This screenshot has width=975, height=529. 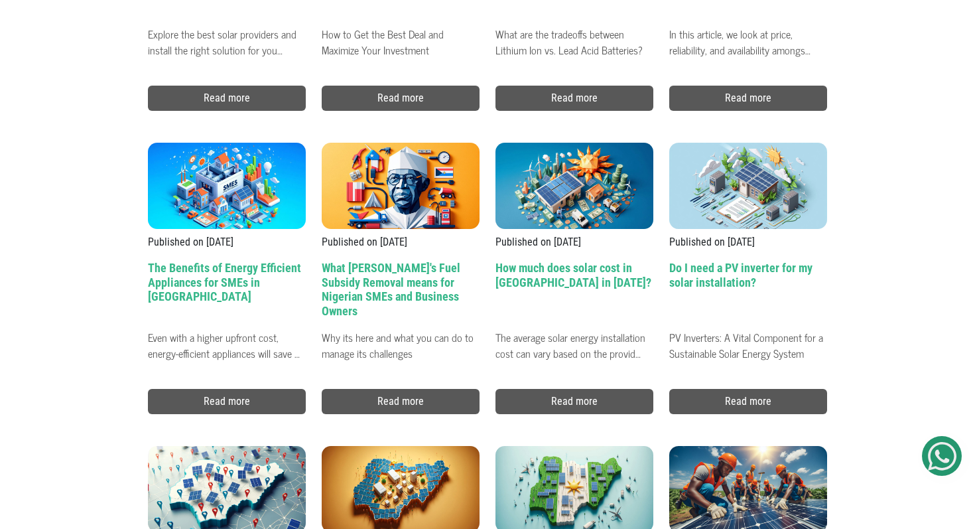 I want to click on h2: Do I need a PV inverter for my solar installation?, so click(x=748, y=292).